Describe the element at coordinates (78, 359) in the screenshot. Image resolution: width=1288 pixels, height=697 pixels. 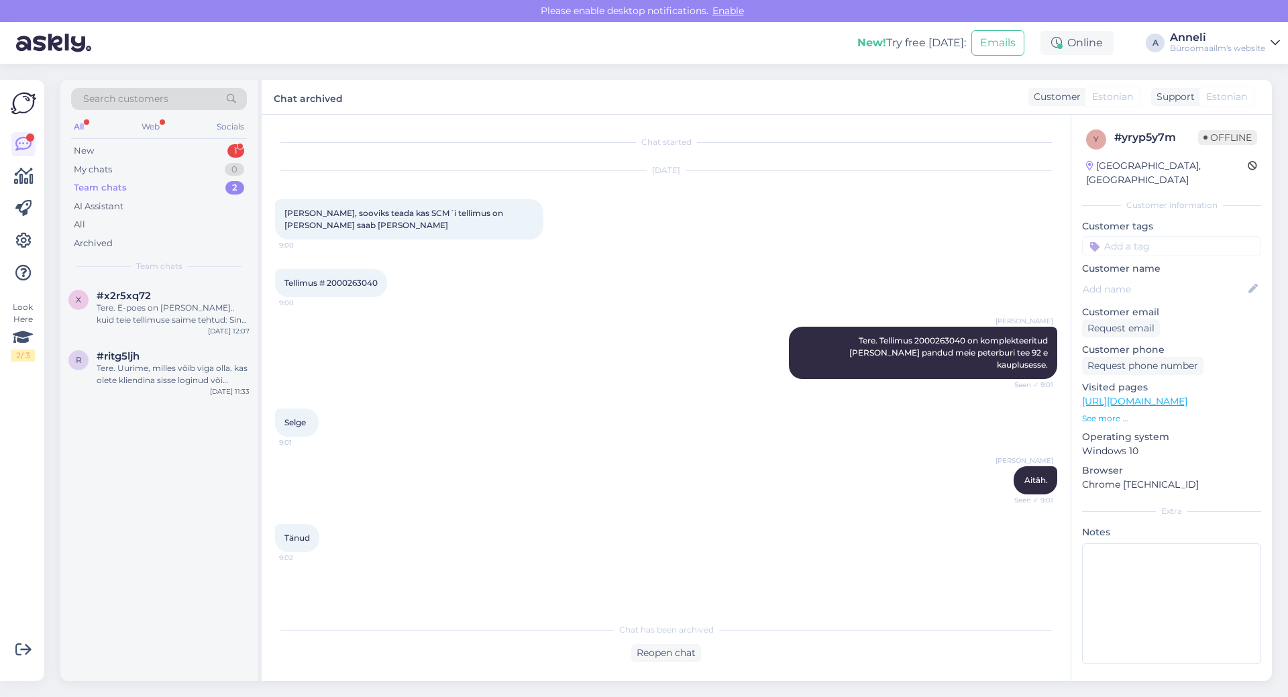
I see `span: r` at that location.